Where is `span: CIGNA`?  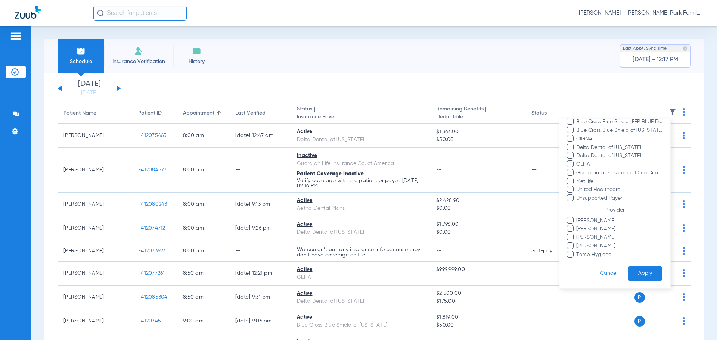 span: CIGNA is located at coordinates (619, 139).